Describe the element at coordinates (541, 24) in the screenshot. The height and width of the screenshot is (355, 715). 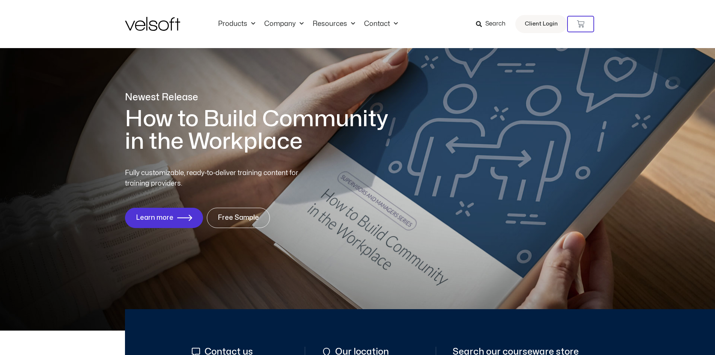
I see `span: Client Login` at that location.